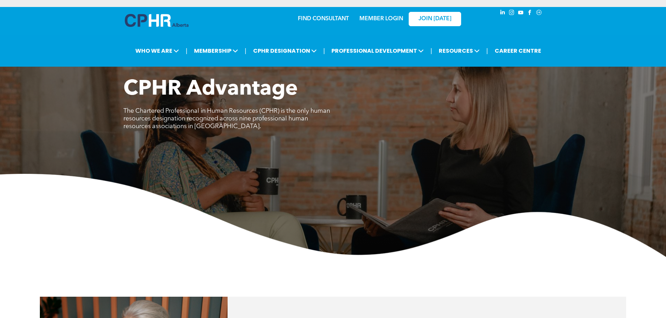 This screenshot has width=666, height=318. I want to click on span: PROFESSIONAL DEVELOPMENT, so click(377, 51).